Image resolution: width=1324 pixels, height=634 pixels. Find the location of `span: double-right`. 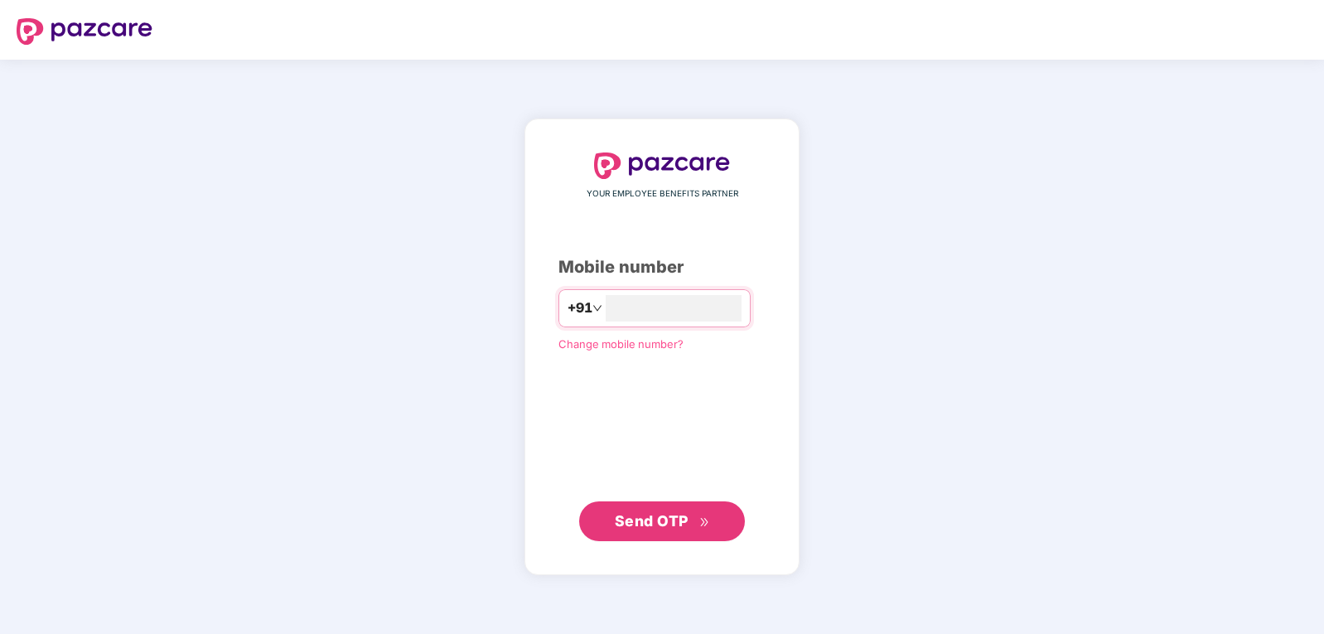

span: double-right is located at coordinates (704, 522).